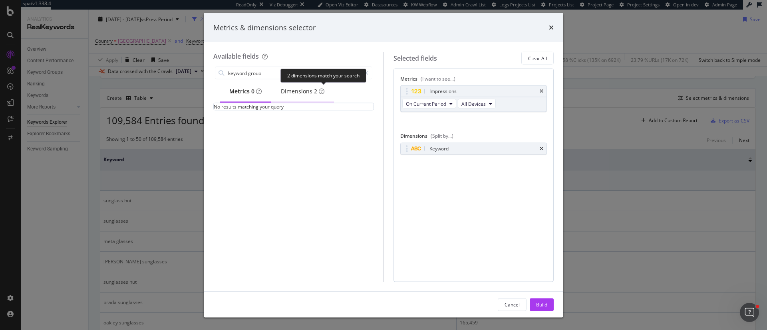  Describe the element at coordinates (323, 75) in the screenshot. I see `div: 2 dimensions match your search` at that location.